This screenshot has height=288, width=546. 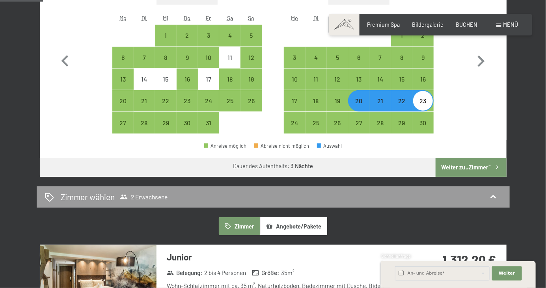 What do you see at coordinates (359, 123) in the screenshot?
I see `div: Thu Nov 27 2025` at bounding box center [359, 123].